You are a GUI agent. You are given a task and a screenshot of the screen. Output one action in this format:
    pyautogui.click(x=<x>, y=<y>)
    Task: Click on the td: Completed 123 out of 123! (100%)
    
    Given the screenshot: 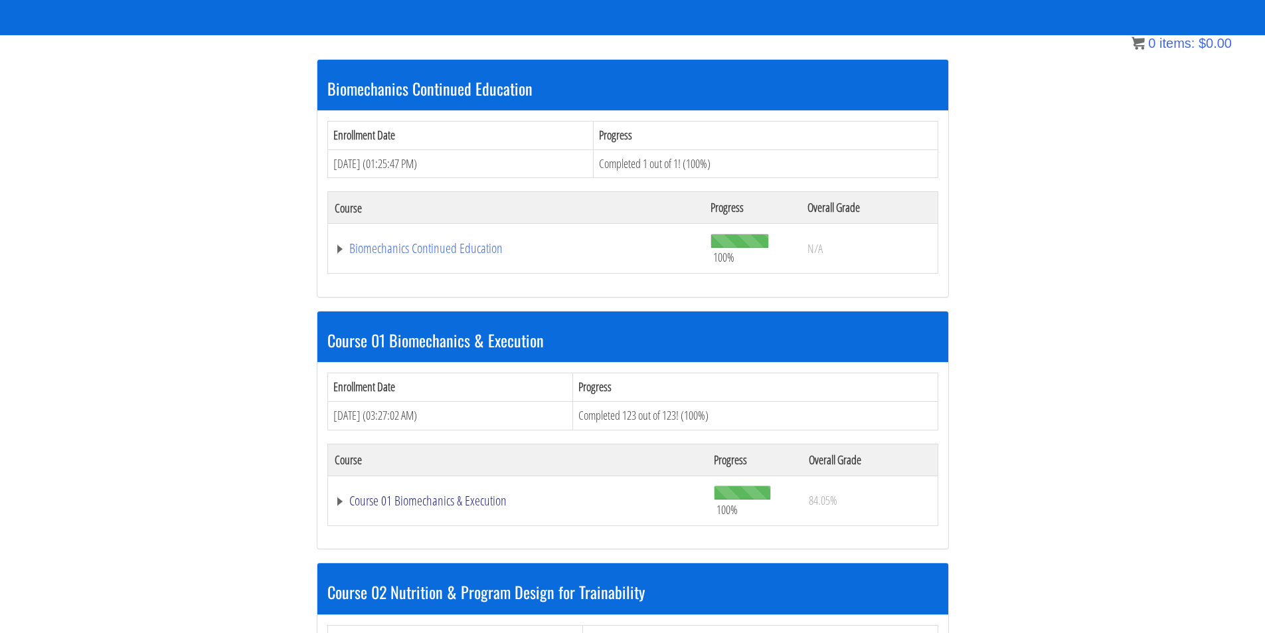 What is the action you would take?
    pyautogui.click(x=755, y=415)
    